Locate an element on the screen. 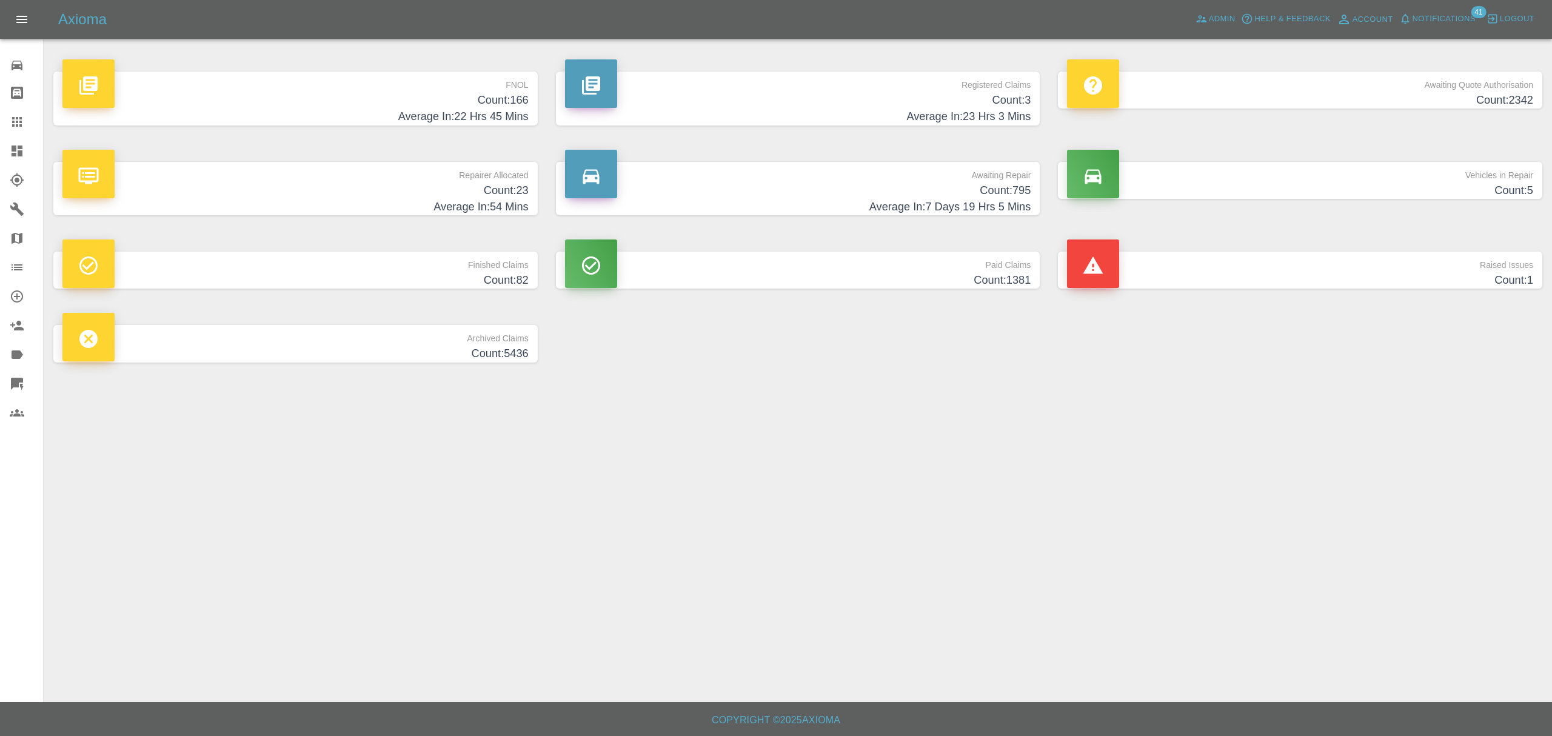 The height and width of the screenshot is (736, 1552). p: FNOL is located at coordinates (295, 82).